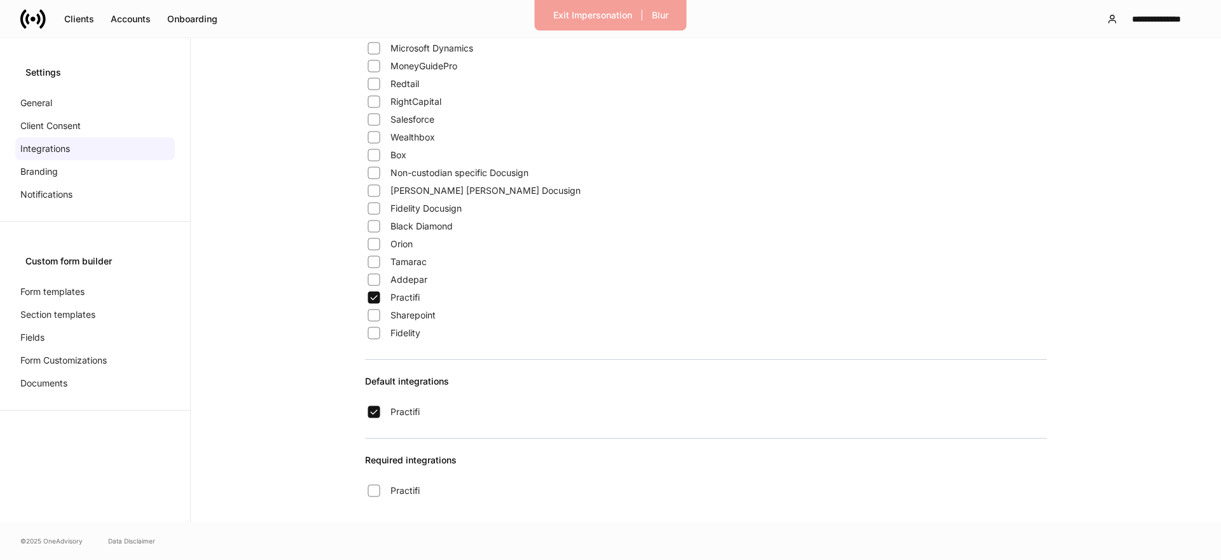 The image size is (1221, 560). I want to click on div: Exit Impersonation, so click(593, 15).